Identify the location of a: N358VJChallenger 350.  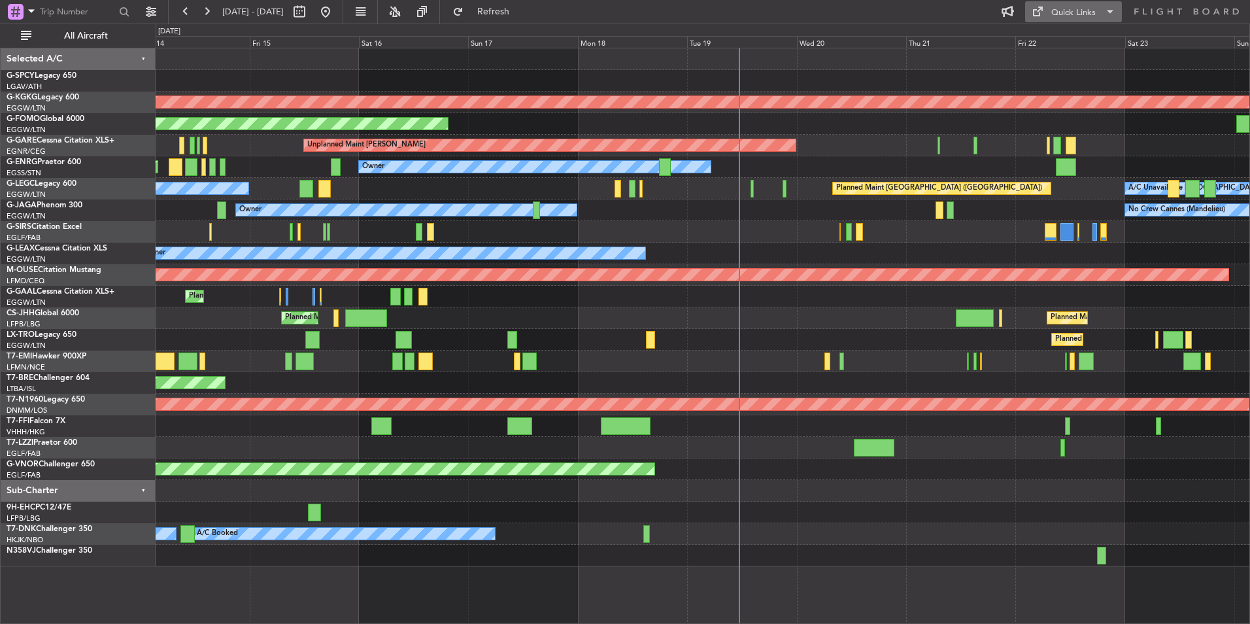
(49, 550).